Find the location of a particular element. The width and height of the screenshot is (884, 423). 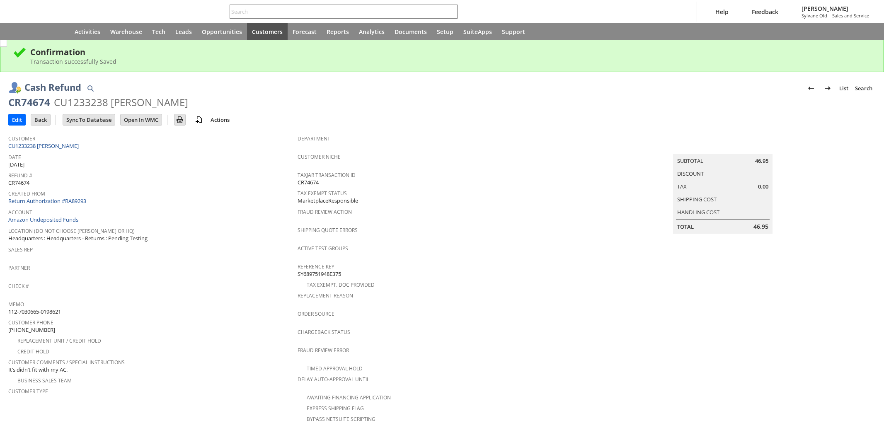

a: Date is located at coordinates (15, 157).